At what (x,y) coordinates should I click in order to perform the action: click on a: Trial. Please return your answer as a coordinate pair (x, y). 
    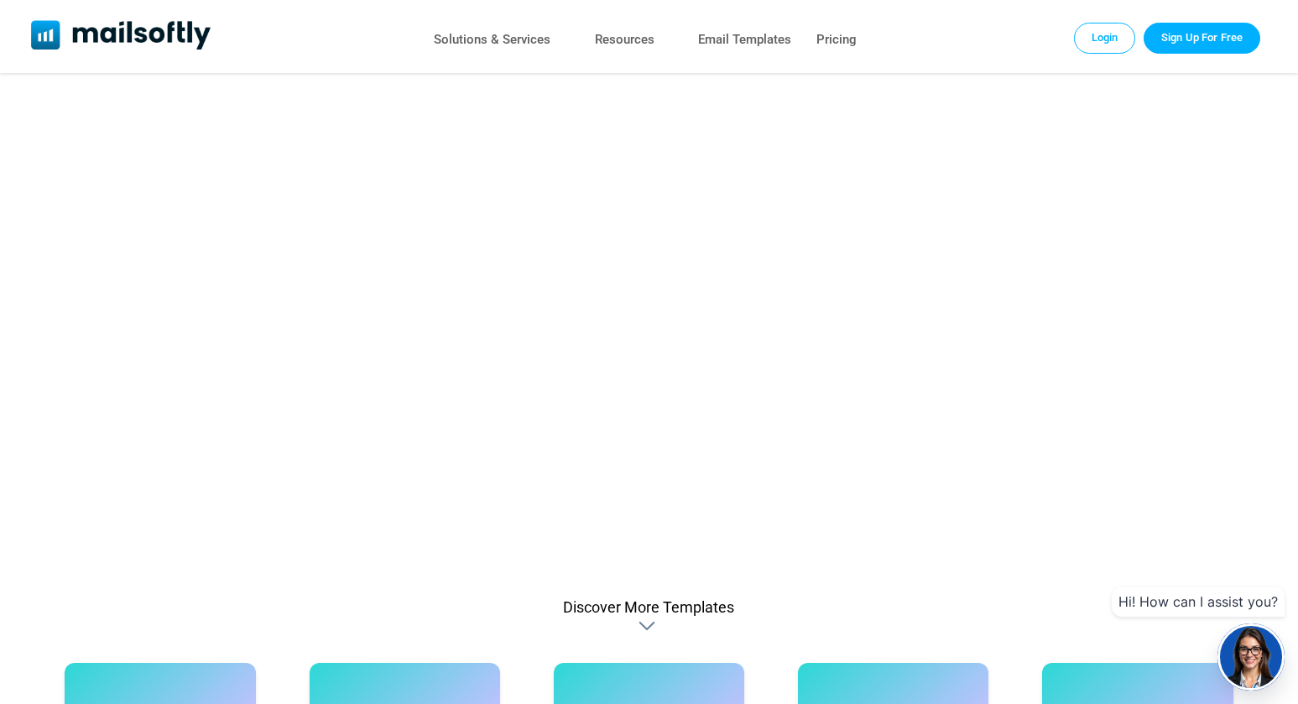
    Looking at the image, I should click on (1201, 38).